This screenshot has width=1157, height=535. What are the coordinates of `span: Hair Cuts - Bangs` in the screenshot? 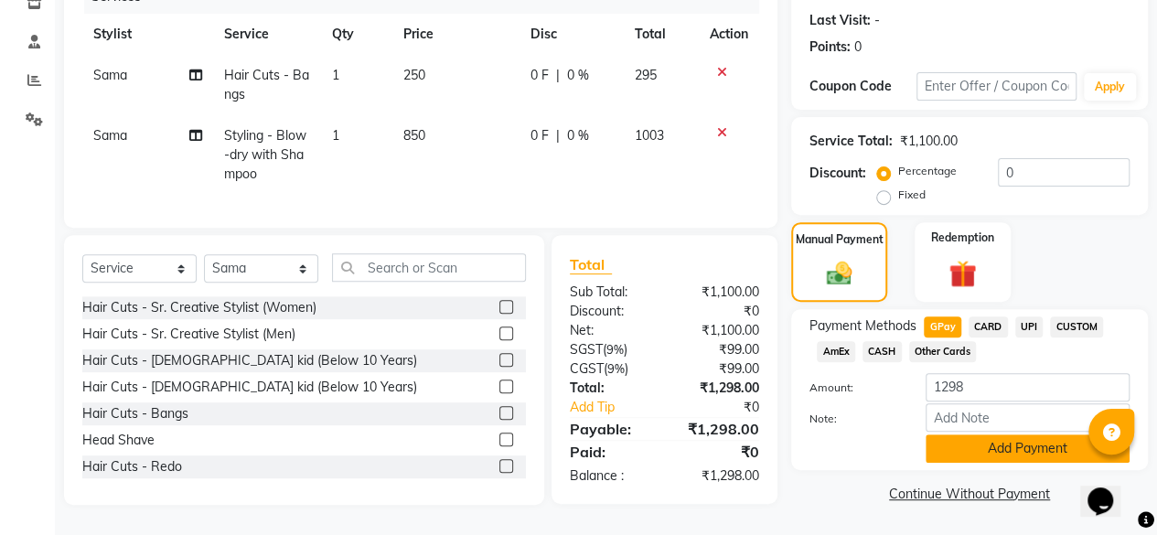 It's located at (266, 84).